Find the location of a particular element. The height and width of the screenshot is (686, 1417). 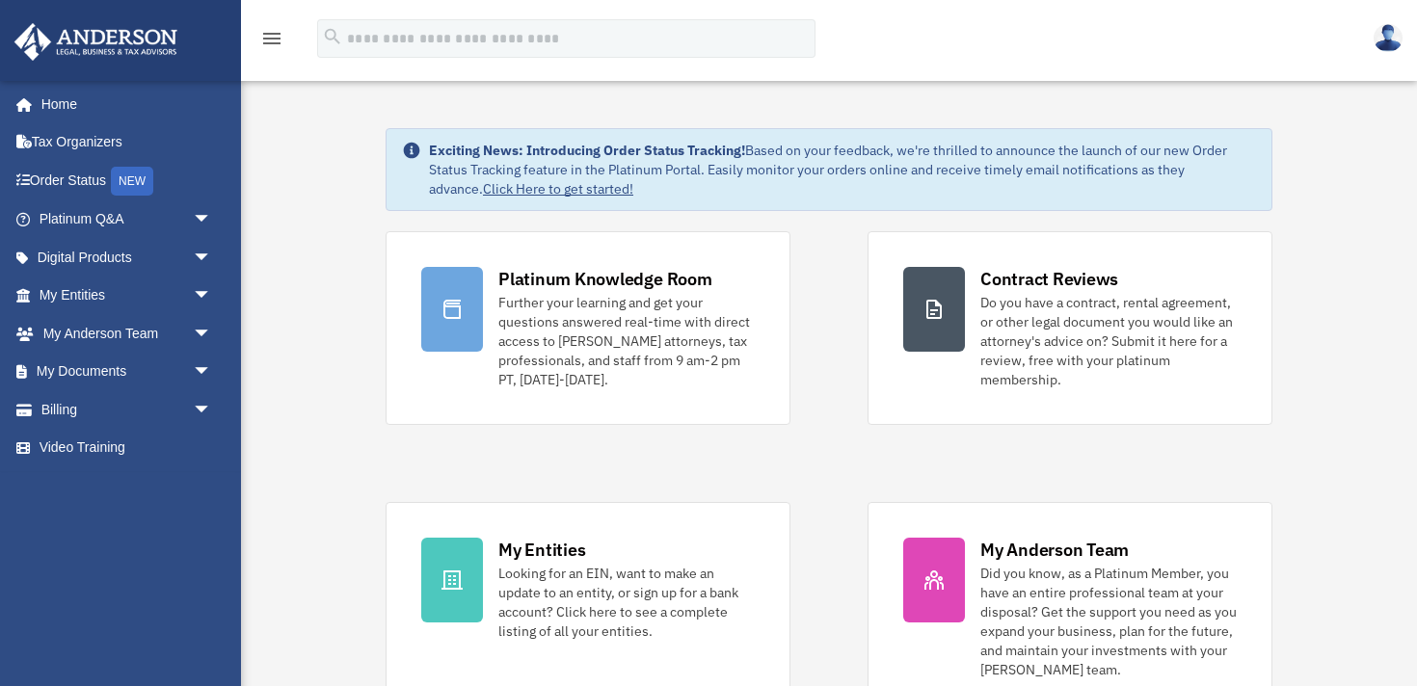

a: Platinum Q&Aarrow_drop_down is located at coordinates (127, 220).